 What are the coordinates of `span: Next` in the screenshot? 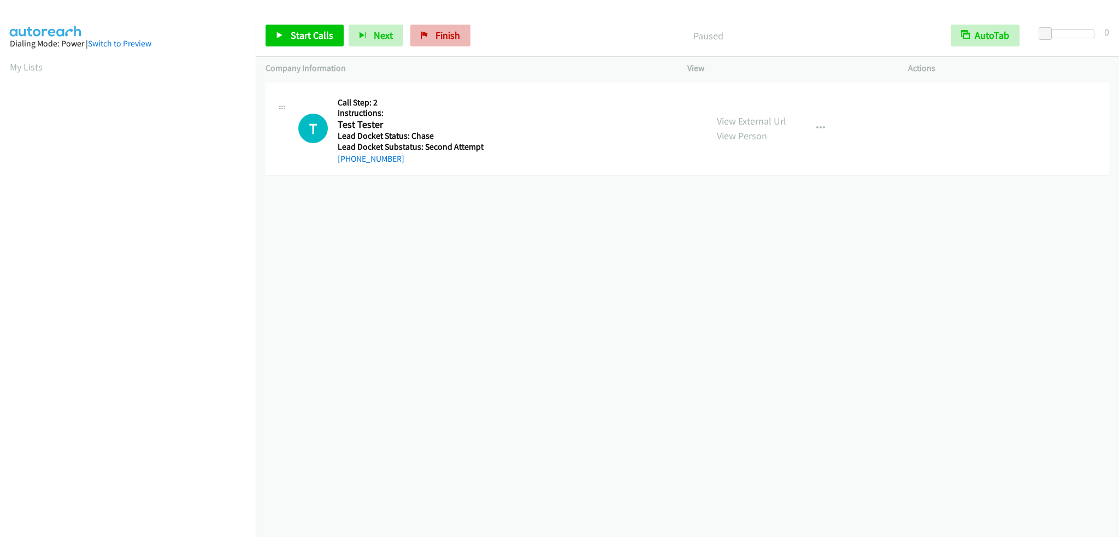 It's located at (383, 35).